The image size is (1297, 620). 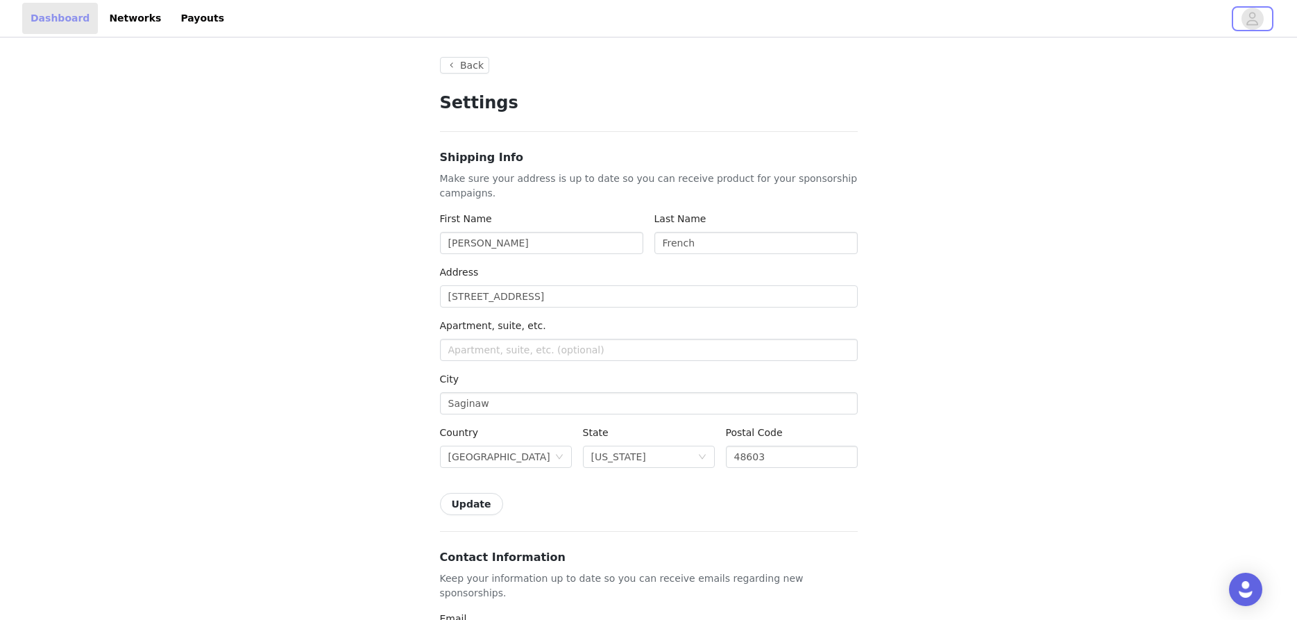 What do you see at coordinates (202, 18) in the screenshot?
I see `a: Payouts` at bounding box center [202, 18].